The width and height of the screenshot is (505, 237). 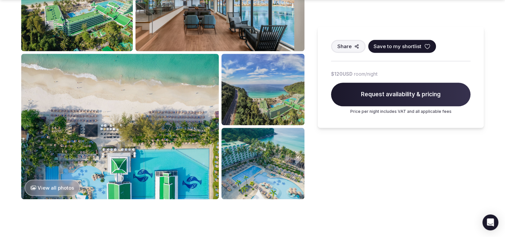 What do you see at coordinates (345, 46) in the screenshot?
I see `span: Share` at bounding box center [345, 46].